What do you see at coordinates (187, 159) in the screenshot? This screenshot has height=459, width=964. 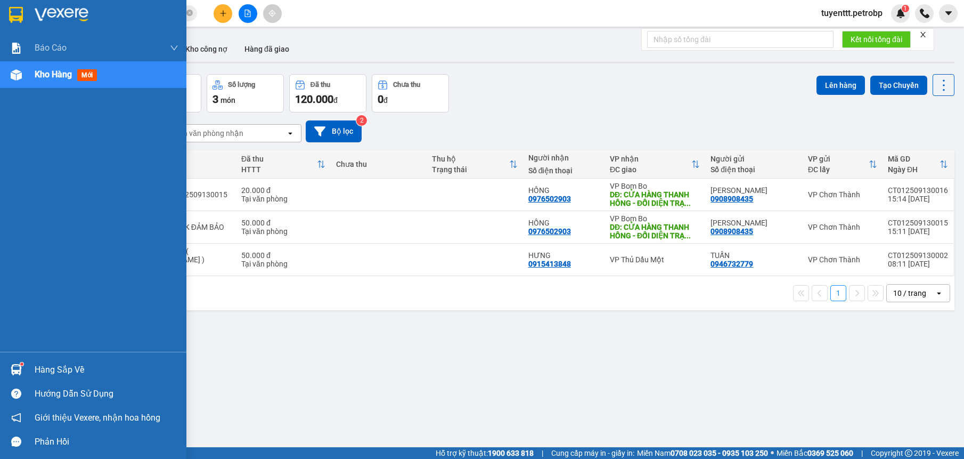 I see `div: Tên món` at bounding box center [187, 159].